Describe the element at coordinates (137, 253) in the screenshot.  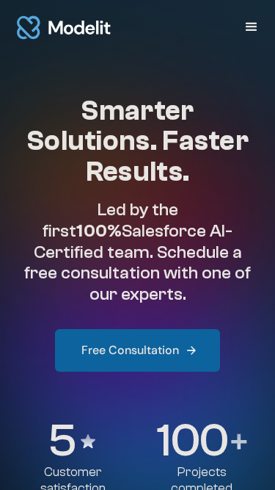
I see `p: Led by the first Salesforce AI-Certified team. Schedule a free consultation with one of our experts.` at that location.